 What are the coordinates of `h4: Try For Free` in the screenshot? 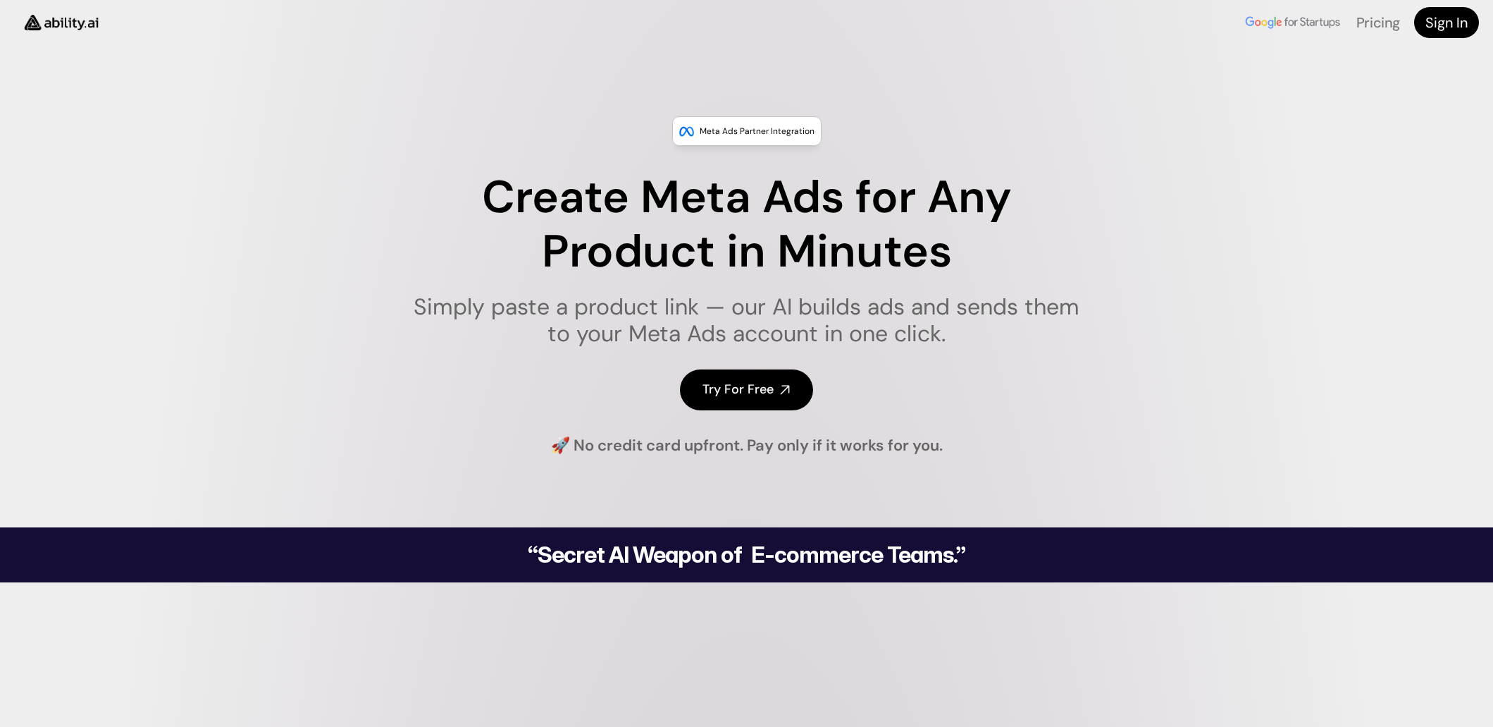 It's located at (738, 389).